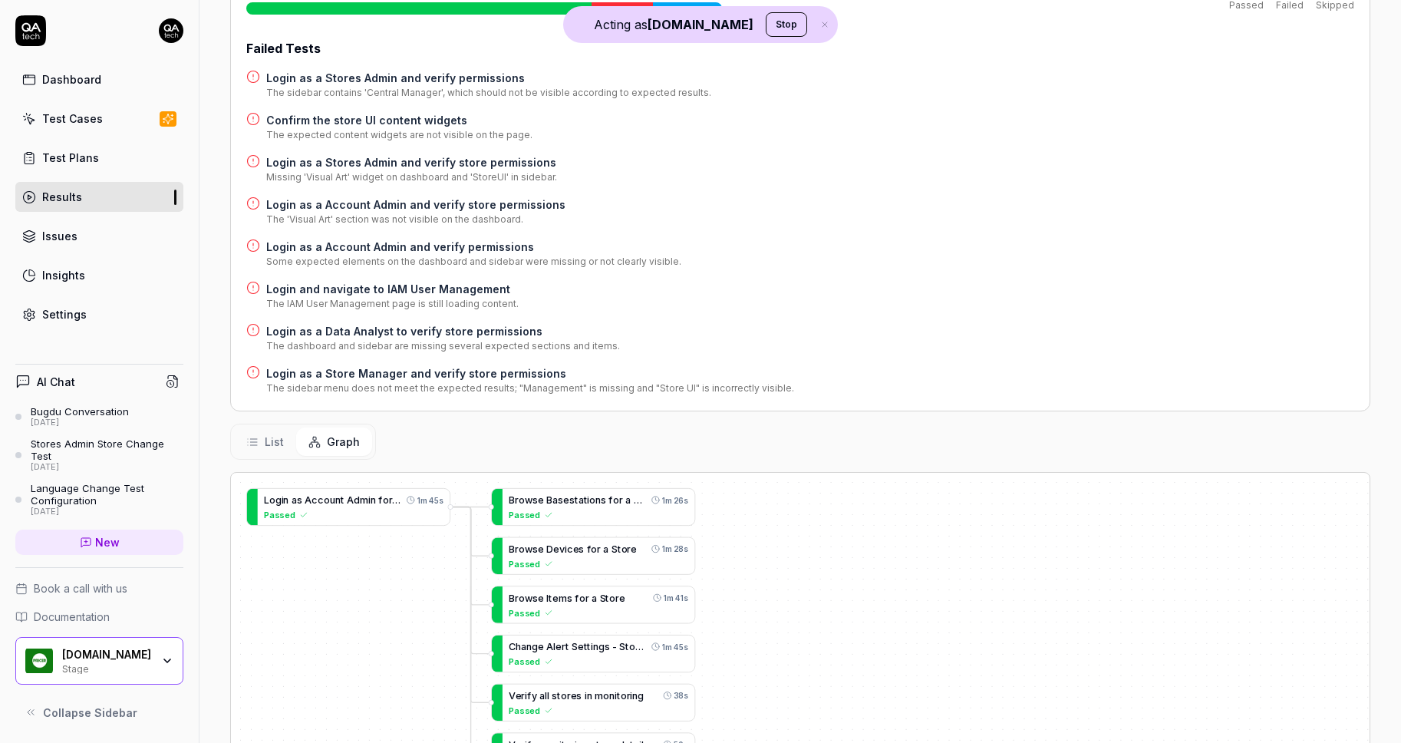 The width and height of the screenshot is (1401, 743). What do you see at coordinates (99, 275) in the screenshot?
I see `a: Insights` at bounding box center [99, 275].